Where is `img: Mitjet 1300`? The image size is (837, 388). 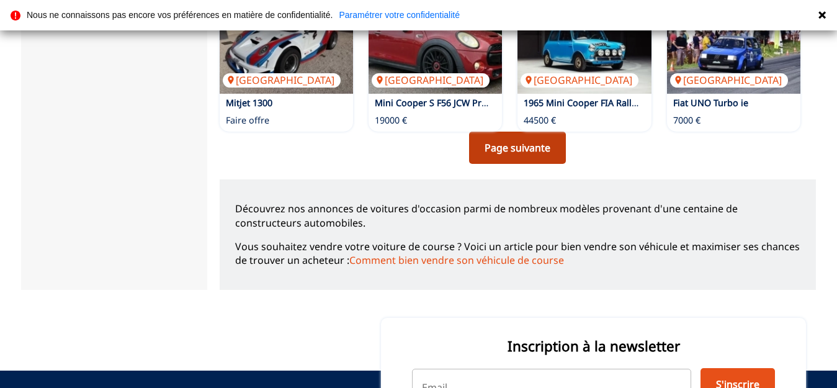
img: Mitjet 1300 is located at coordinates (286, 47).